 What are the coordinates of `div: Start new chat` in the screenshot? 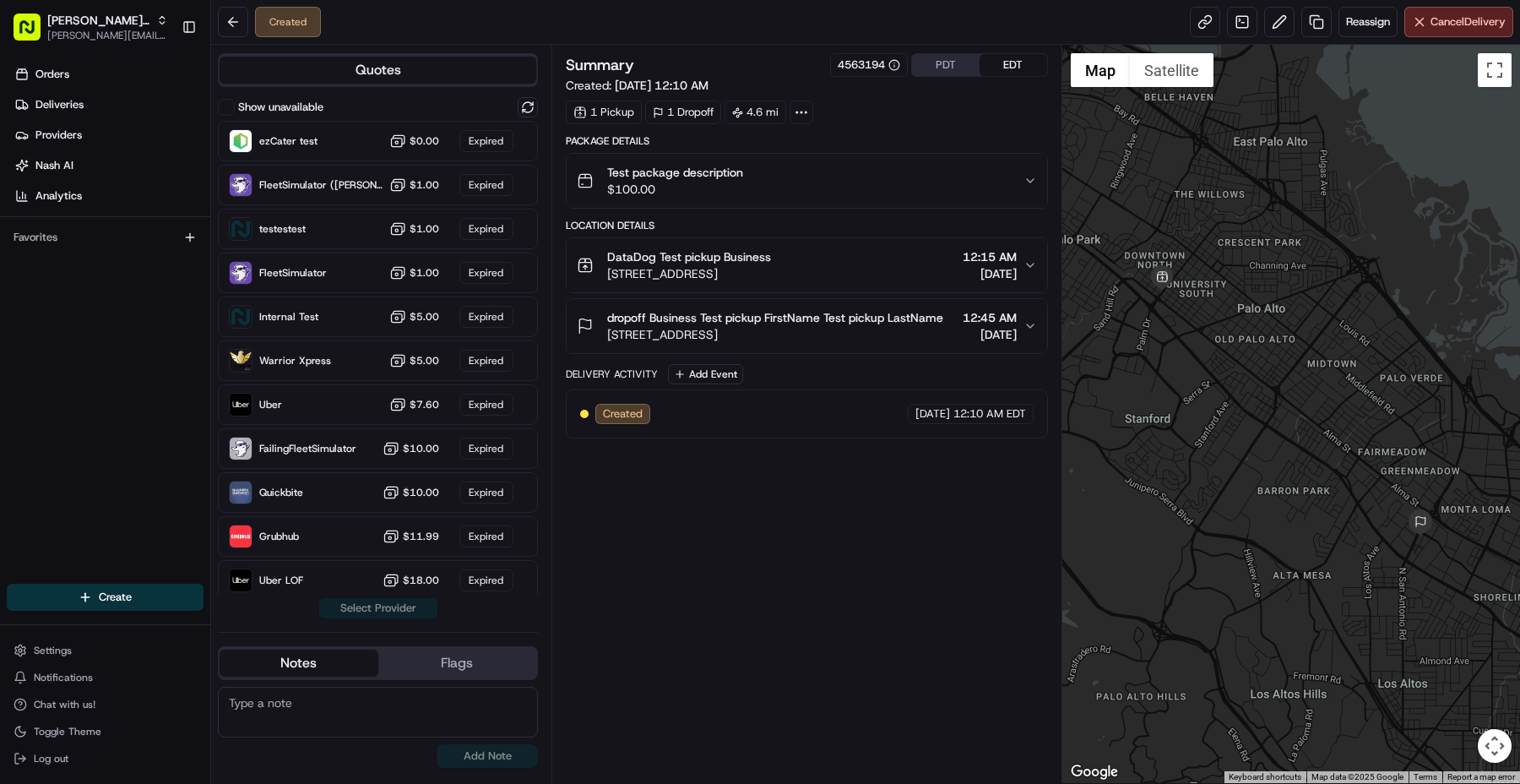 It's located at (167, 169).